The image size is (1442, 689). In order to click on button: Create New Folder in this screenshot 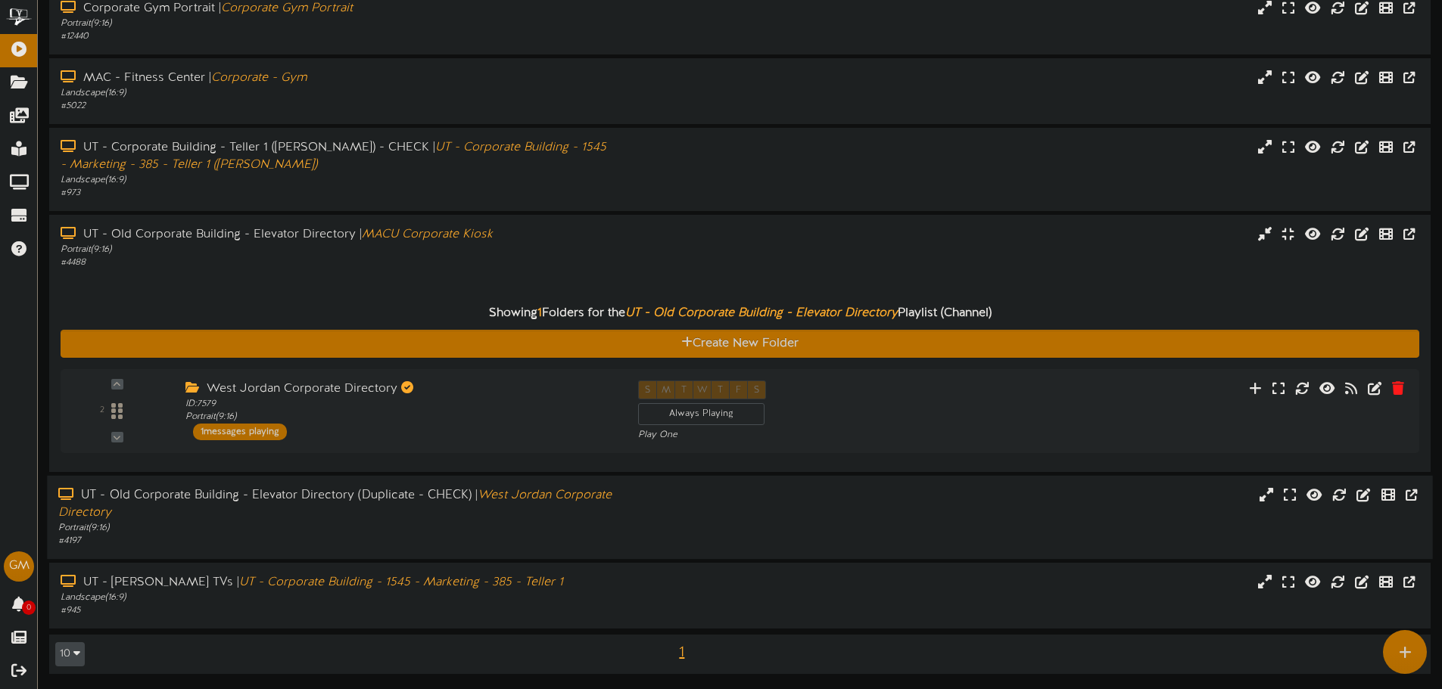, I will do `click(739, 344)`.